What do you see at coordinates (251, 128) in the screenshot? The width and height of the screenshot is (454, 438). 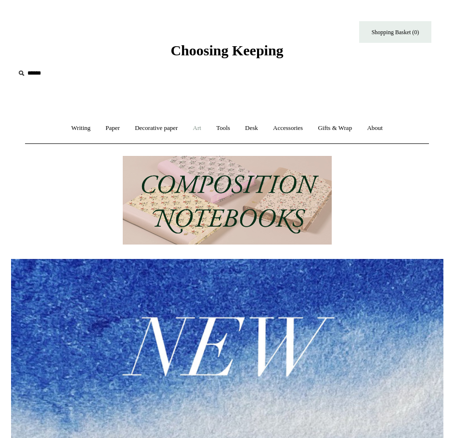 I see `a: Desk` at bounding box center [251, 128].